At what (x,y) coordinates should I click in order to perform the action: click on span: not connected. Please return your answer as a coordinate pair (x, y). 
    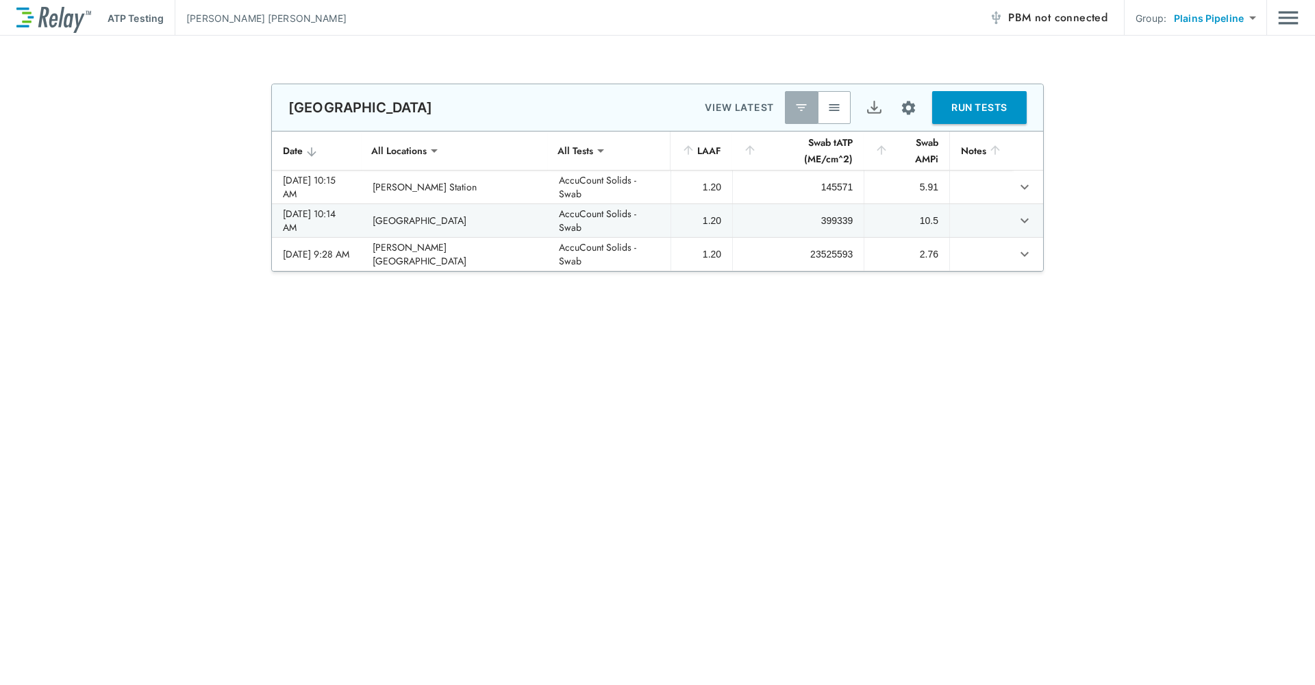
    Looking at the image, I should click on (1071, 17).